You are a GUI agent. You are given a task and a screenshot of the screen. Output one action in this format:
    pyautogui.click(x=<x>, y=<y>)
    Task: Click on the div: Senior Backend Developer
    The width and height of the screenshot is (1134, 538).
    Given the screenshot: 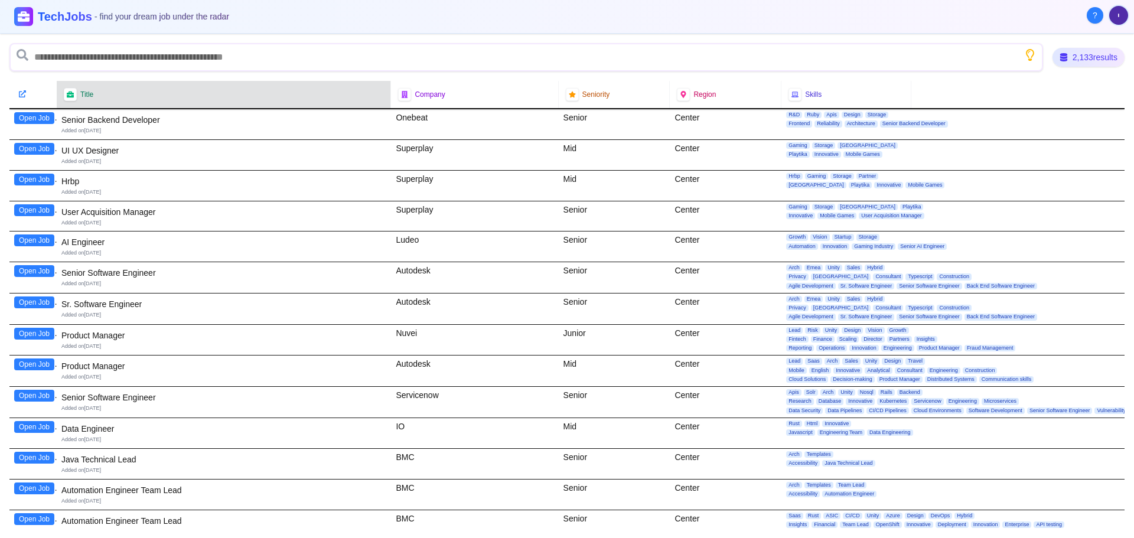 What is the action you would take?
    pyautogui.click(x=224, y=120)
    